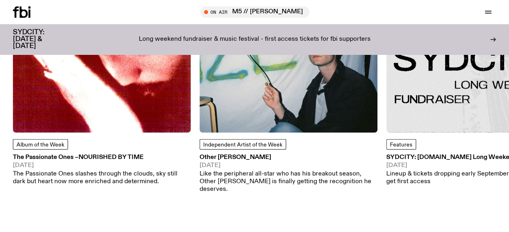 The height and width of the screenshot is (232, 509). I want to click on p: Long weekend fundraiser & music festival - first access tickets for fbi supporters, so click(255, 39).